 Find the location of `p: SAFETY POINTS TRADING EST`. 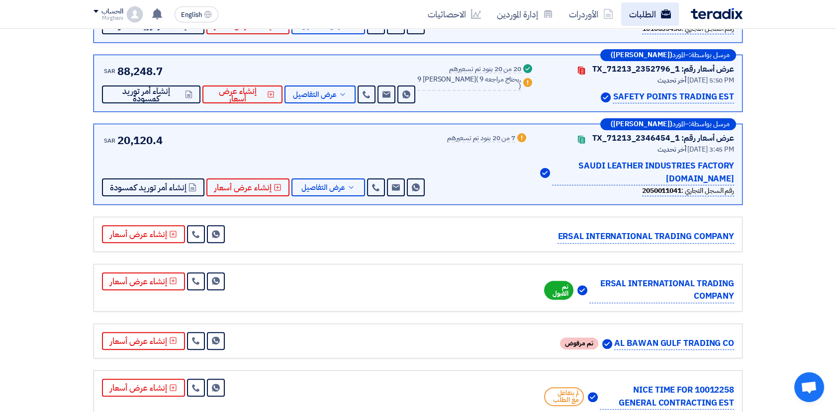

p: SAFETY POINTS TRADING EST is located at coordinates (673, 97).